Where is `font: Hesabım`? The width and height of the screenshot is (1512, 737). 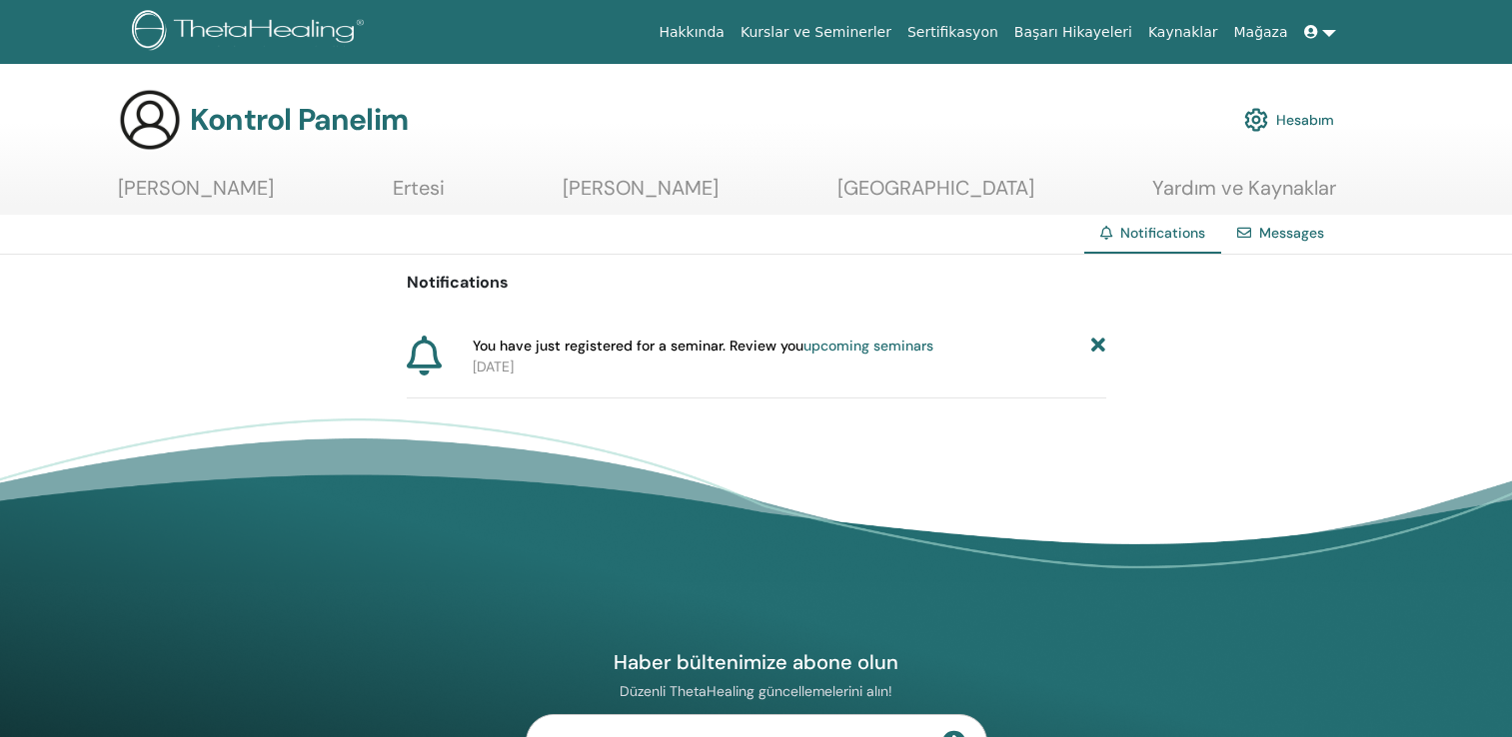
font: Hesabım is located at coordinates (1305, 120).